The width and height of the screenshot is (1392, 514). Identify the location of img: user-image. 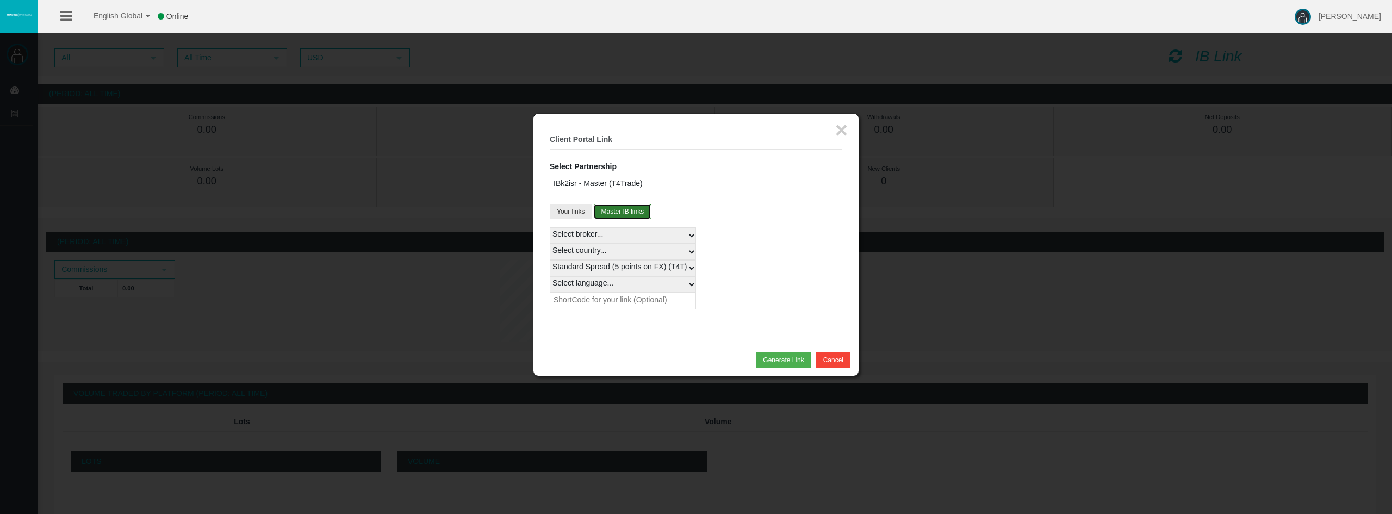
(1303, 17).